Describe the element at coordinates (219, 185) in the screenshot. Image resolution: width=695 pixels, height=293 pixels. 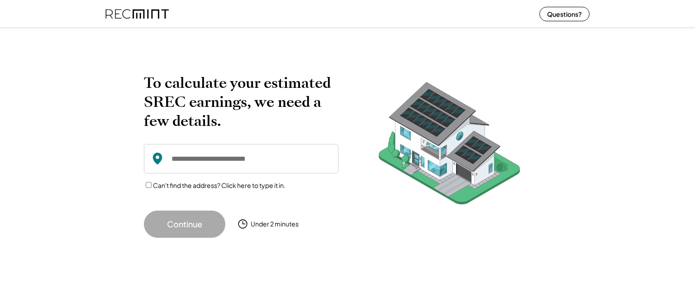
I see `label: Can't find the address? Click here to type it in.` at that location.